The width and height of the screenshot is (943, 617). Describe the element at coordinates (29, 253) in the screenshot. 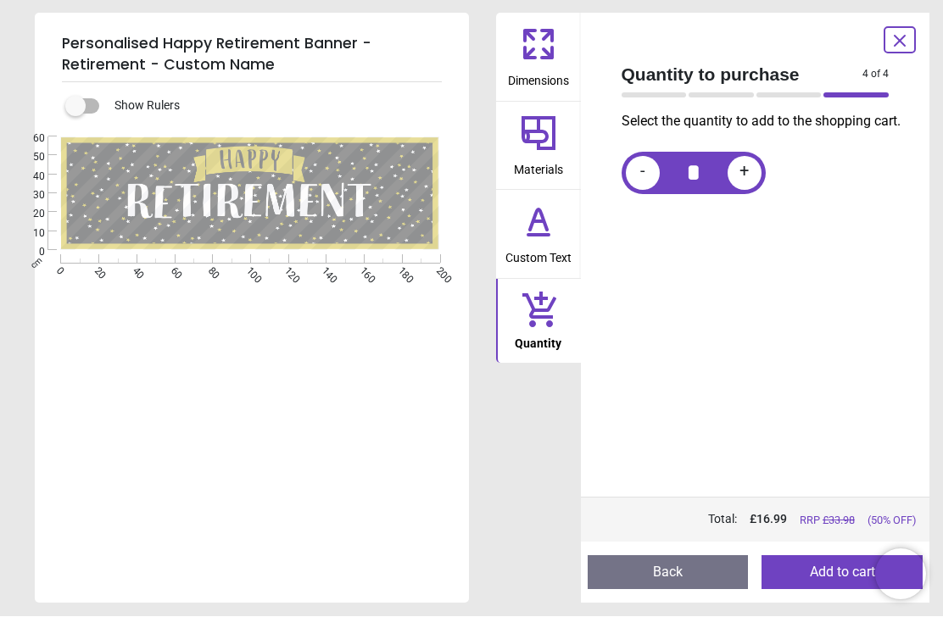

I see `span: 0` at that location.